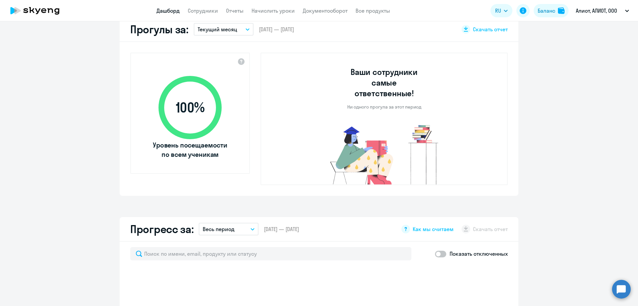 The width and height of the screenshot is (638, 306). I want to click on img: no-truants, so click(384, 154).